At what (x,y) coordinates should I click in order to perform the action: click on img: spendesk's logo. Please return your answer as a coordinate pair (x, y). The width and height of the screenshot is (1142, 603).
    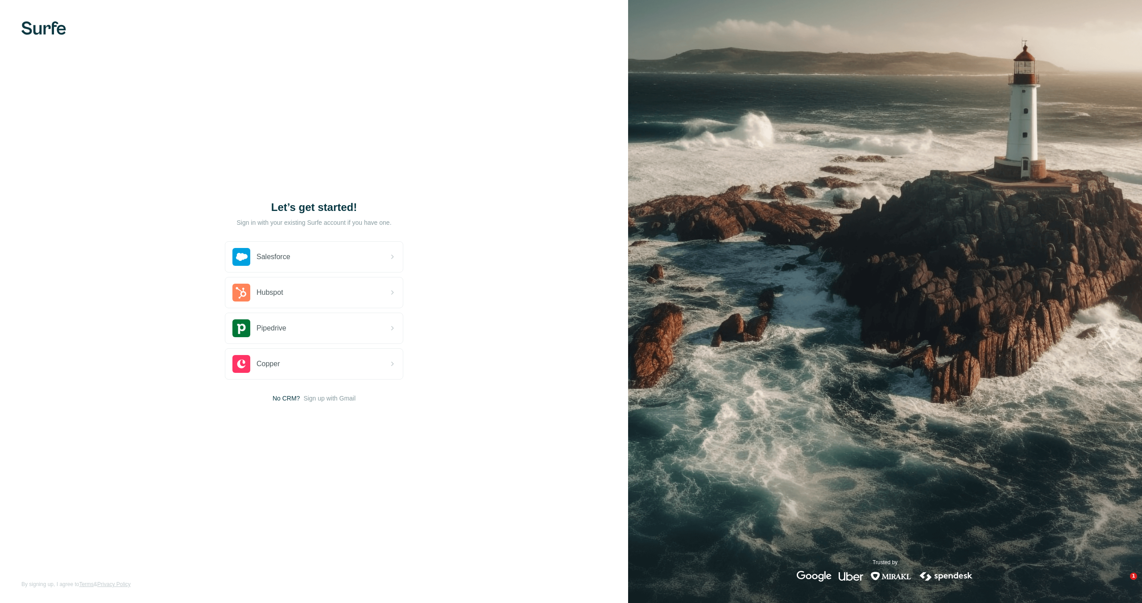
    Looking at the image, I should click on (946, 576).